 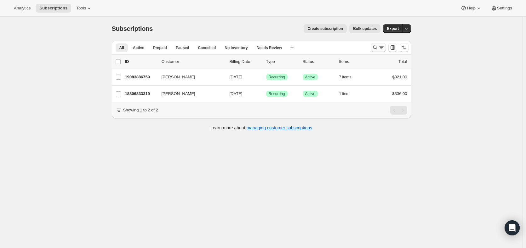 What do you see at coordinates (365, 29) in the screenshot?
I see `button: Bulk updates` at bounding box center [365, 29].